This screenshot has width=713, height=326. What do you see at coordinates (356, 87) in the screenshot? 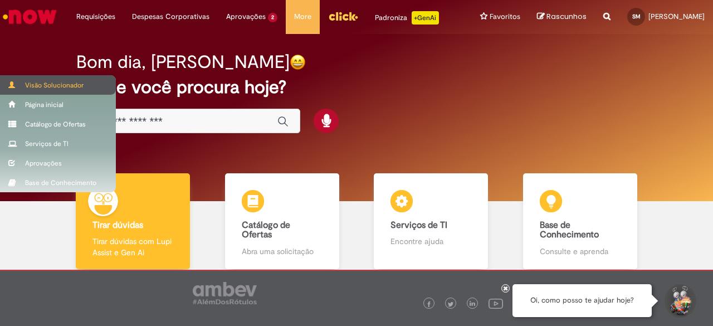
I see `h2: O que você procura hoje?` at bounding box center [356, 87].